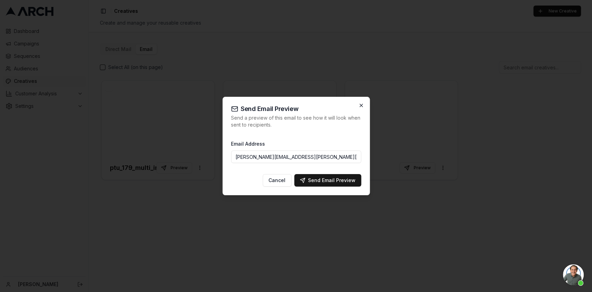  Describe the element at coordinates (328, 180) in the screenshot. I see `div: Send Email Preview` at that location.